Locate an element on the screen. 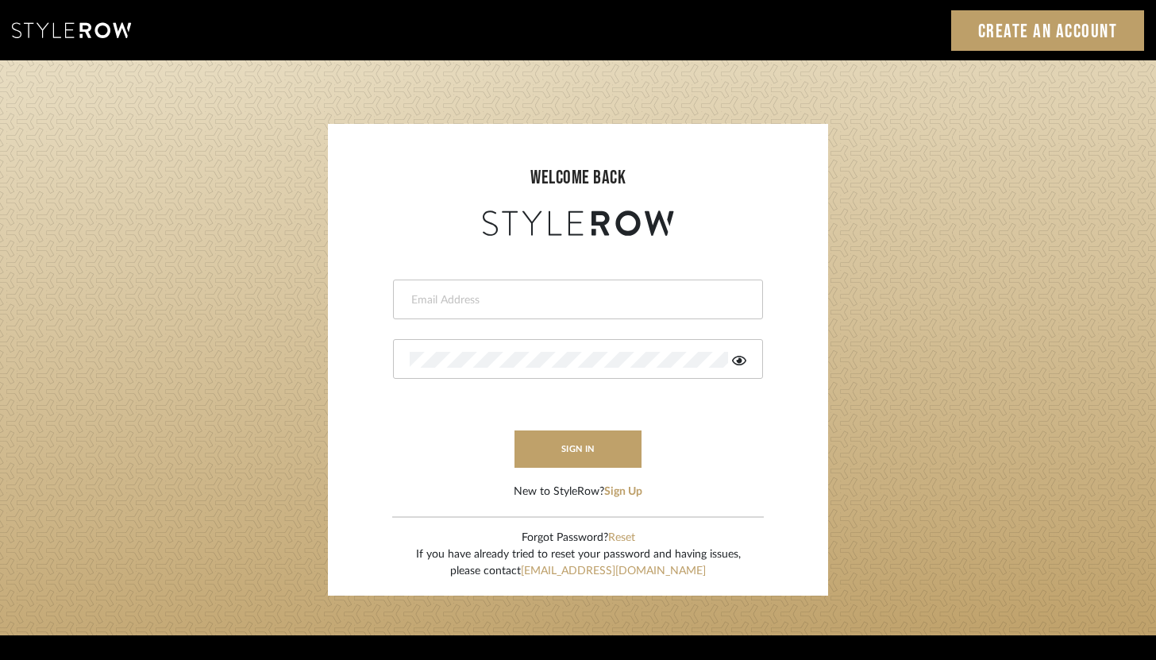 Image resolution: width=1156 pixels, height=660 pixels. div: If you have already tried to reset your password and having issues, please contact is located at coordinates (578, 563).